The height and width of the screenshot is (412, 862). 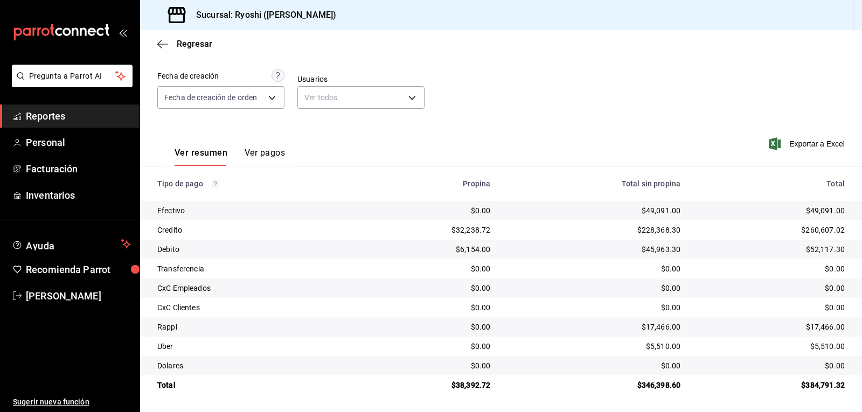 I want to click on span: Reportes, so click(x=78, y=116).